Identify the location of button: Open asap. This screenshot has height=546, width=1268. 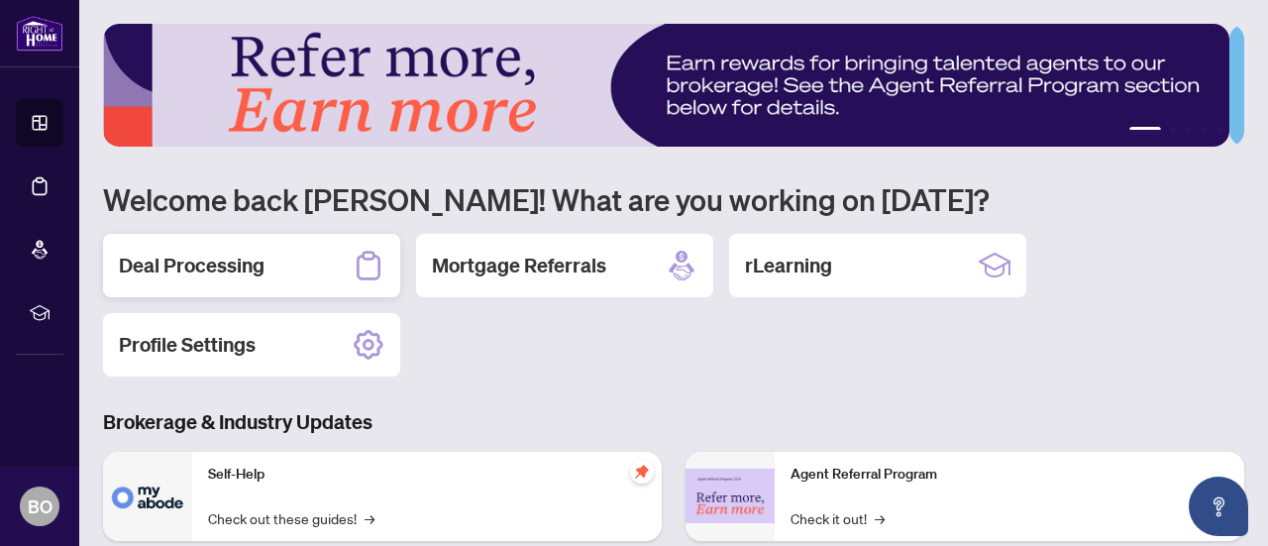
(1218, 506).